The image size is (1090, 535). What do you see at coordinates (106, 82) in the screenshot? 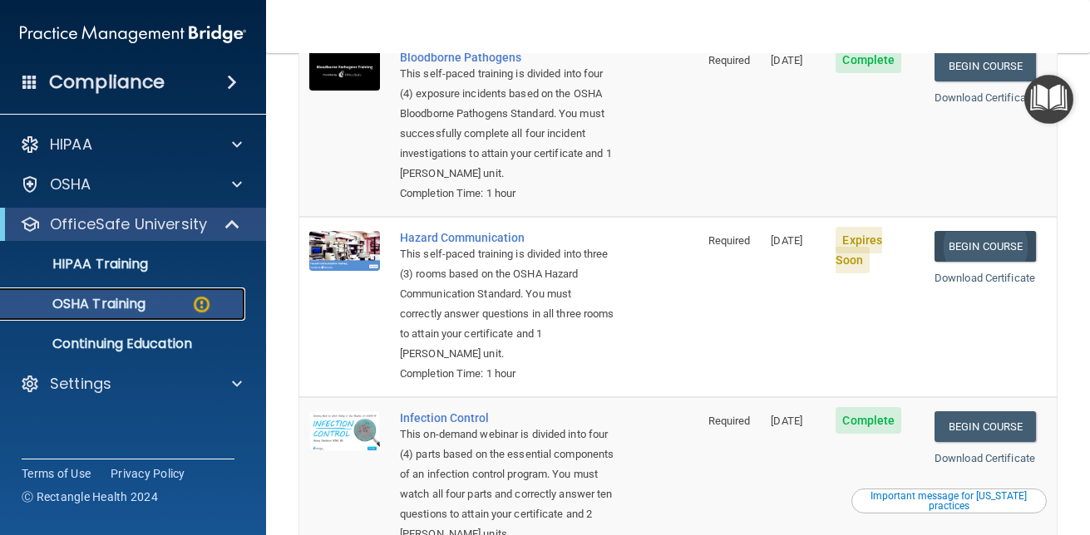
I see `h4: Compliance` at bounding box center [106, 82].